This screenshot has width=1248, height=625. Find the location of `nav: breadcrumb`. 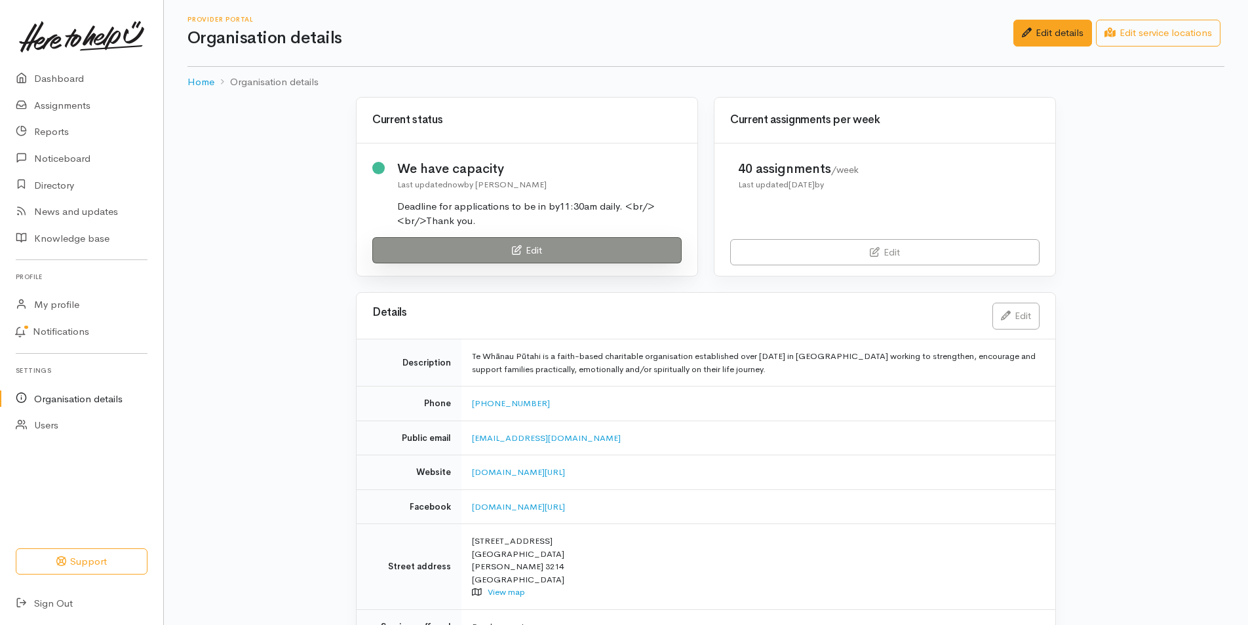

nav: breadcrumb is located at coordinates (706, 82).